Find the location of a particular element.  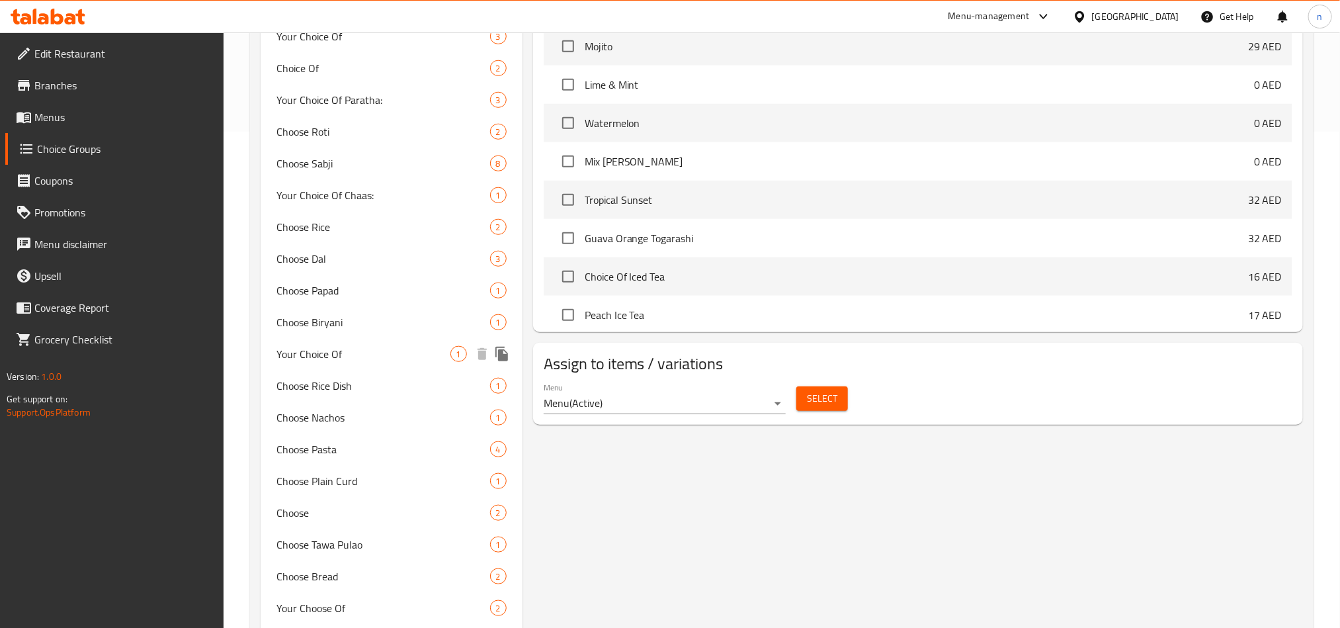

div: Choose Papad1 is located at coordinates (392, 290).